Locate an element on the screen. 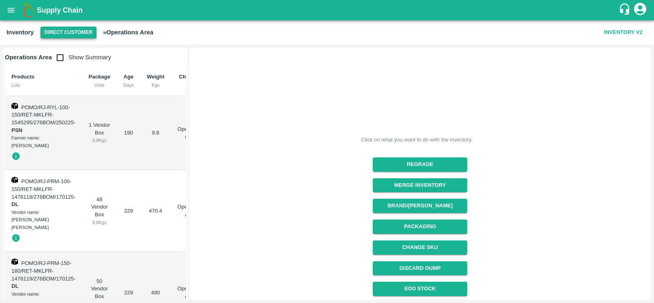 The image size is (654, 303). button: Regrade is located at coordinates (420, 164).